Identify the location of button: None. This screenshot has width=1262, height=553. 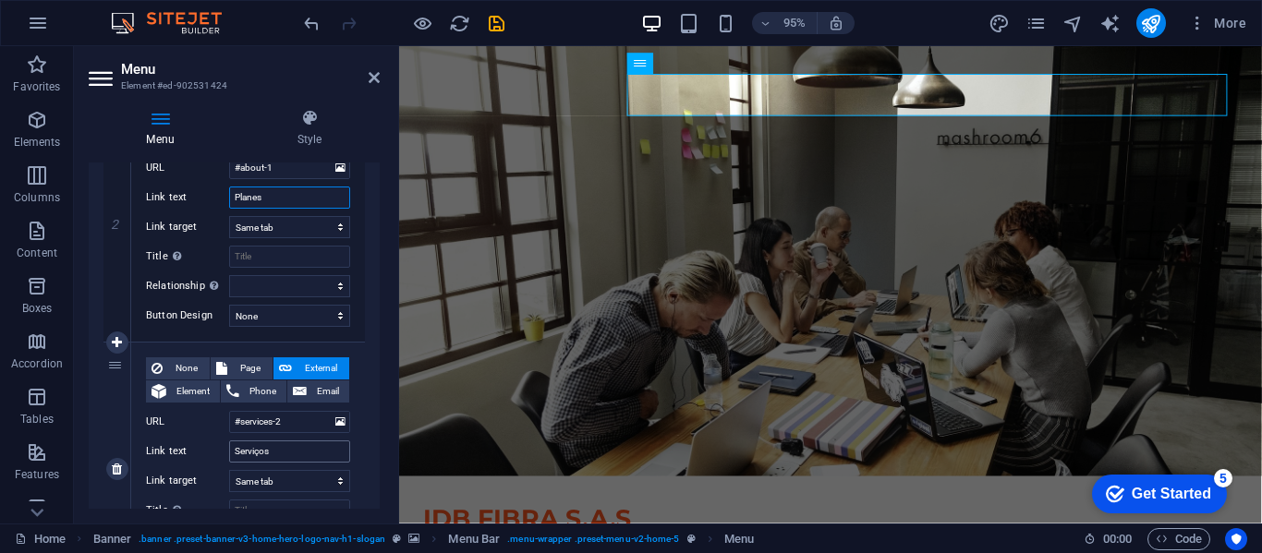
(177, 369).